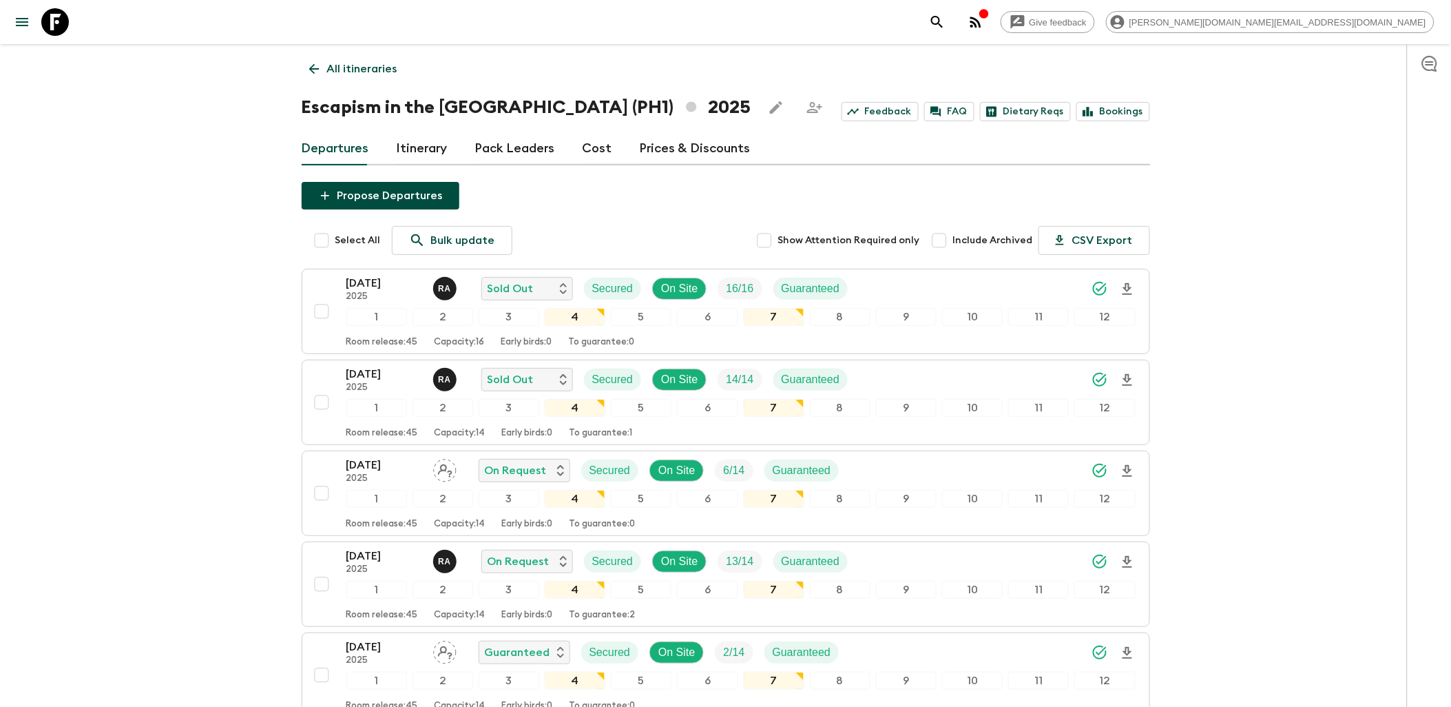 The height and width of the screenshot is (707, 1451). What do you see at coordinates (740, 561) in the screenshot?
I see `p: 13 / 14` at bounding box center [740, 561].